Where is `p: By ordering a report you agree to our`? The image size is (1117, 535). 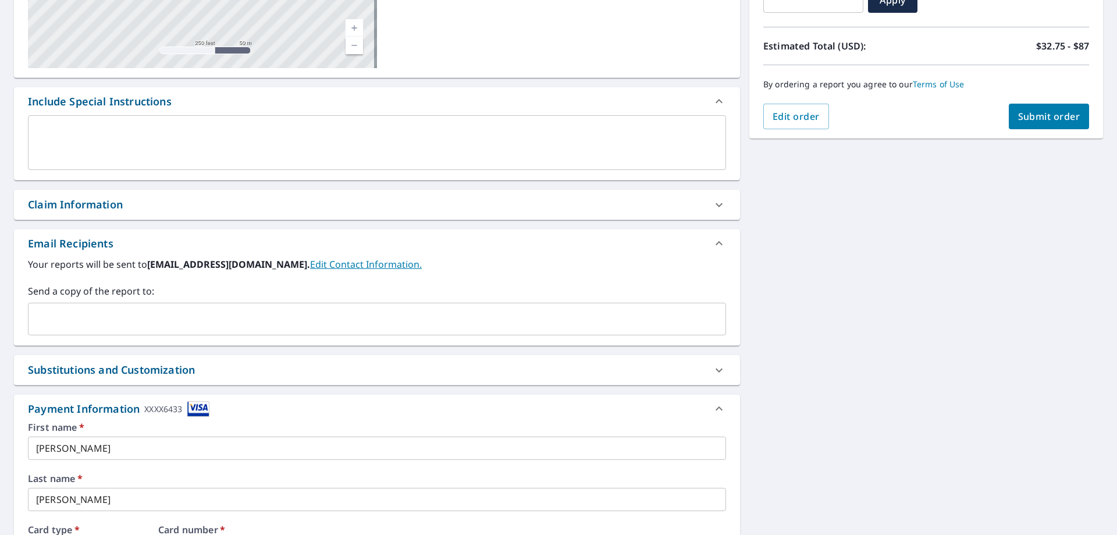
p: By ordering a report you agree to our is located at coordinates (926, 84).